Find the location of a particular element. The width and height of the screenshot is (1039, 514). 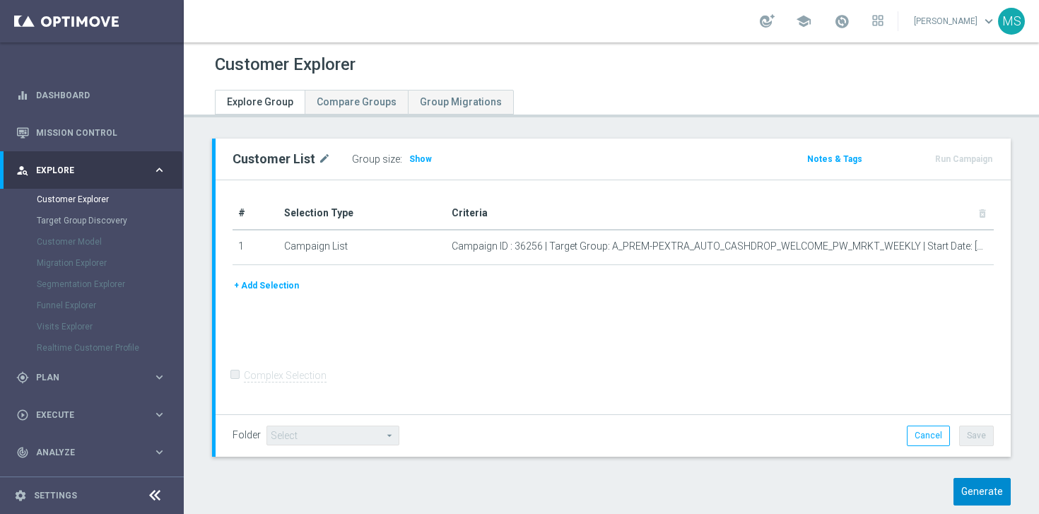

div: Migration Explorer is located at coordinates (110, 263).